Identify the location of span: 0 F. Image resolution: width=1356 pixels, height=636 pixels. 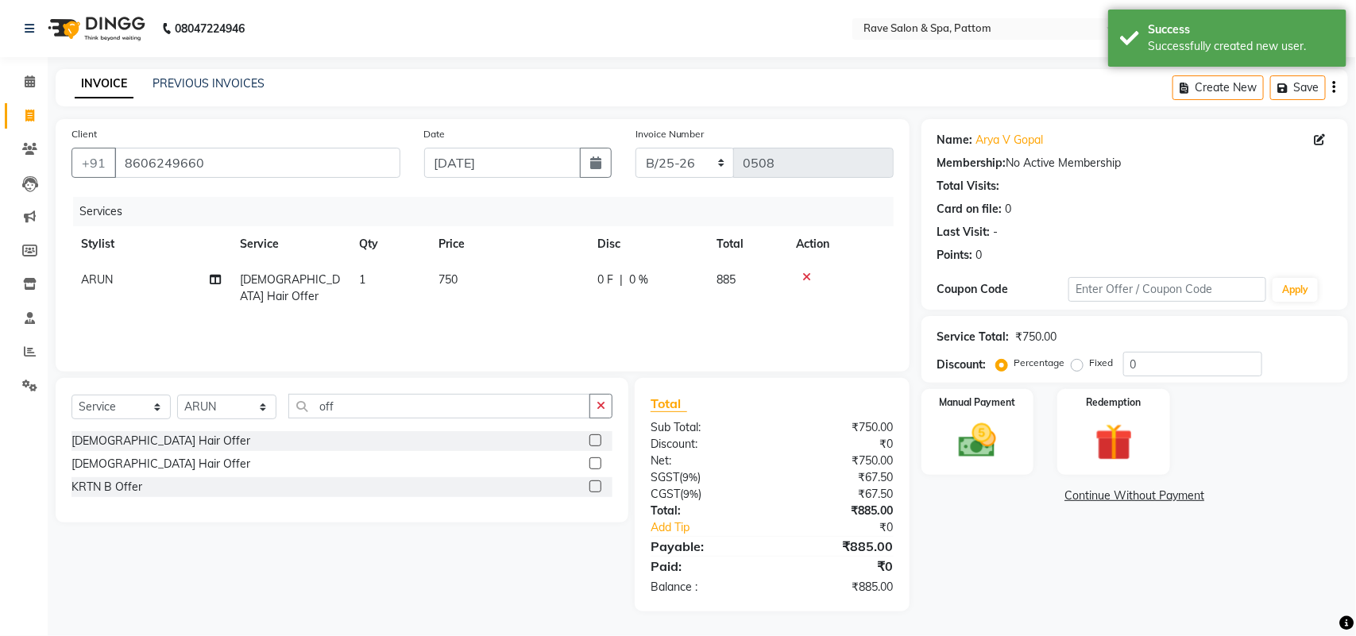
(605, 280).